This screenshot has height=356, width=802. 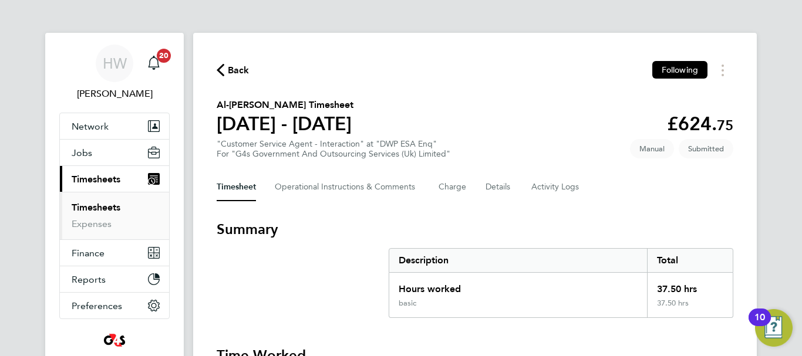 What do you see at coordinates (556, 187) in the screenshot?
I see `button: Activity Logs` at bounding box center [556, 187].